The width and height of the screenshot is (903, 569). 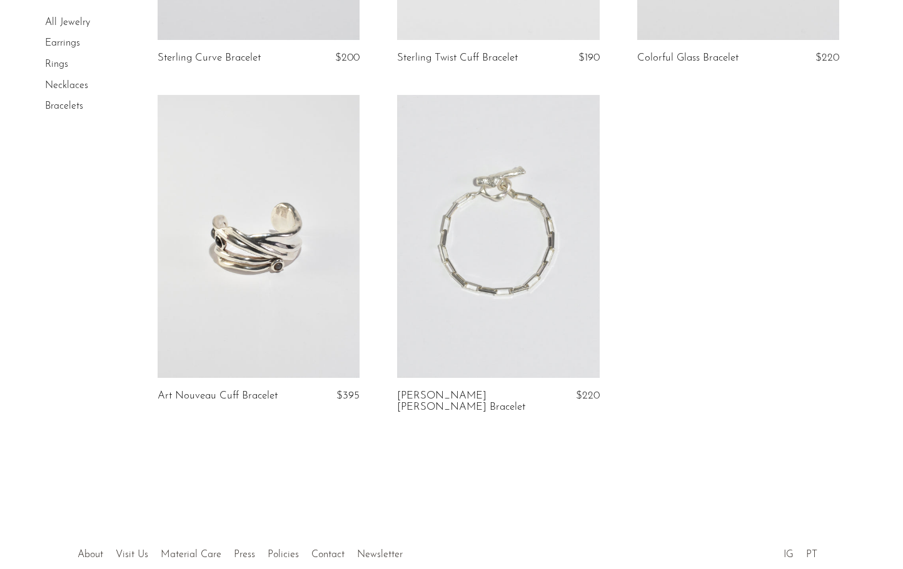 What do you see at coordinates (64, 106) in the screenshot?
I see `a: Bracelets` at bounding box center [64, 106].